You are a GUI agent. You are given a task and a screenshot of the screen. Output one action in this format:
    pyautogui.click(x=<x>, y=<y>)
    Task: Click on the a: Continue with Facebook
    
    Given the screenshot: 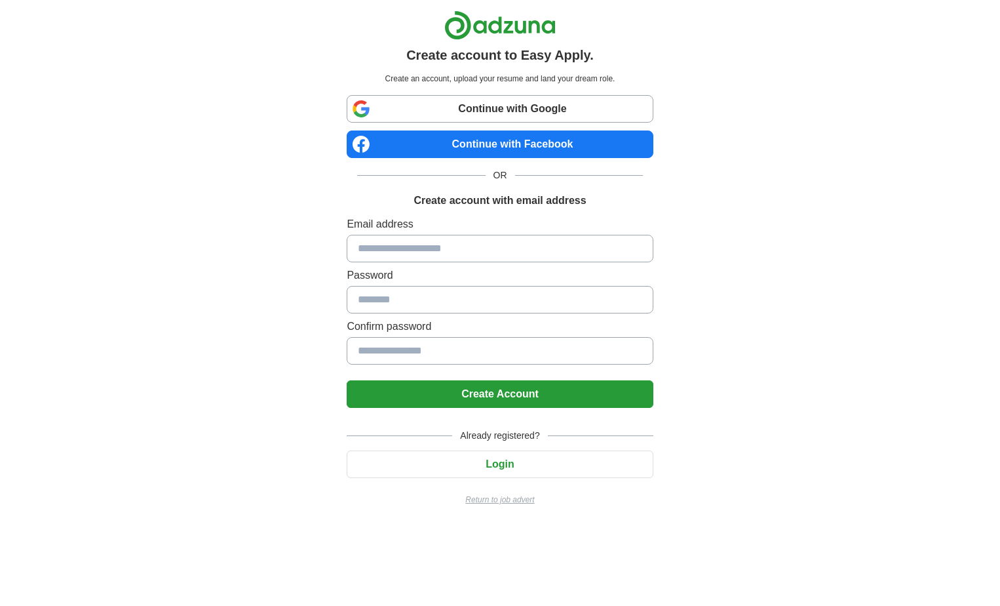 What is the action you would take?
    pyautogui.click(x=499, y=144)
    